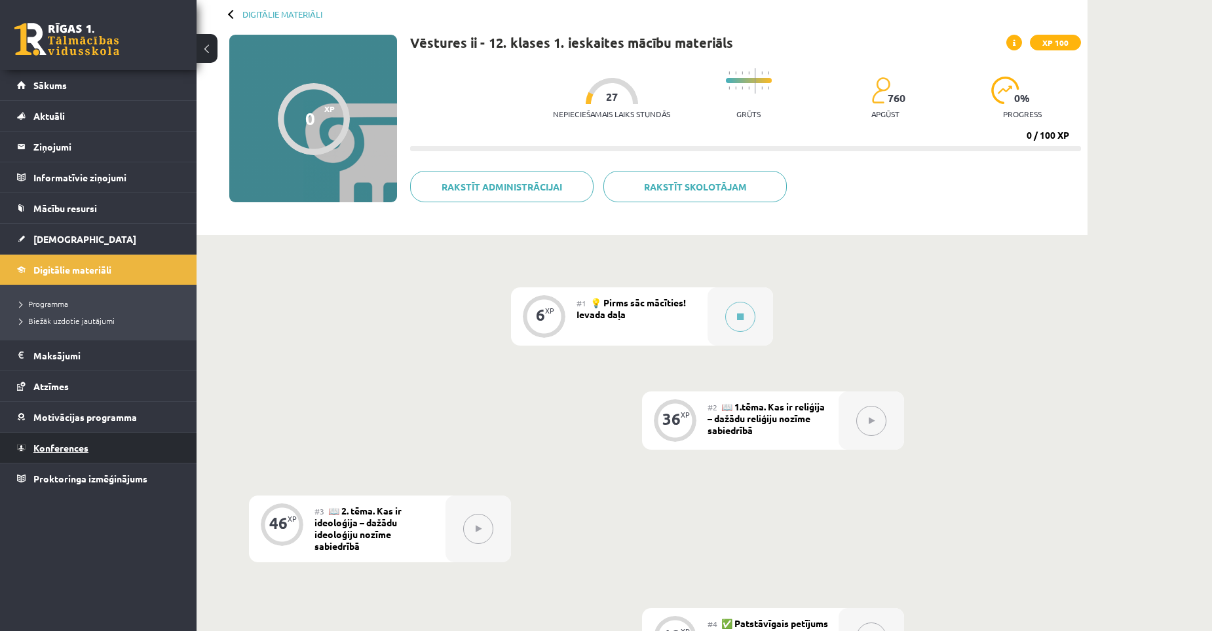  Describe the element at coordinates (540, 315) in the screenshot. I see `div: 6` at that location.